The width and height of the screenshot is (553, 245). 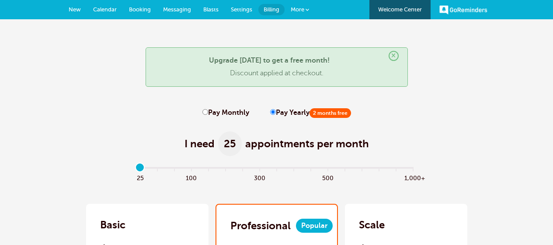 What do you see at coordinates (226, 112) in the screenshot?
I see `label: Pay Monthly` at bounding box center [226, 112].